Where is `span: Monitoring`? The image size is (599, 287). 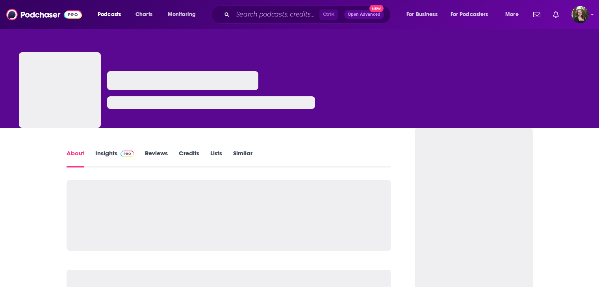
span: Monitoring is located at coordinates (182, 15).